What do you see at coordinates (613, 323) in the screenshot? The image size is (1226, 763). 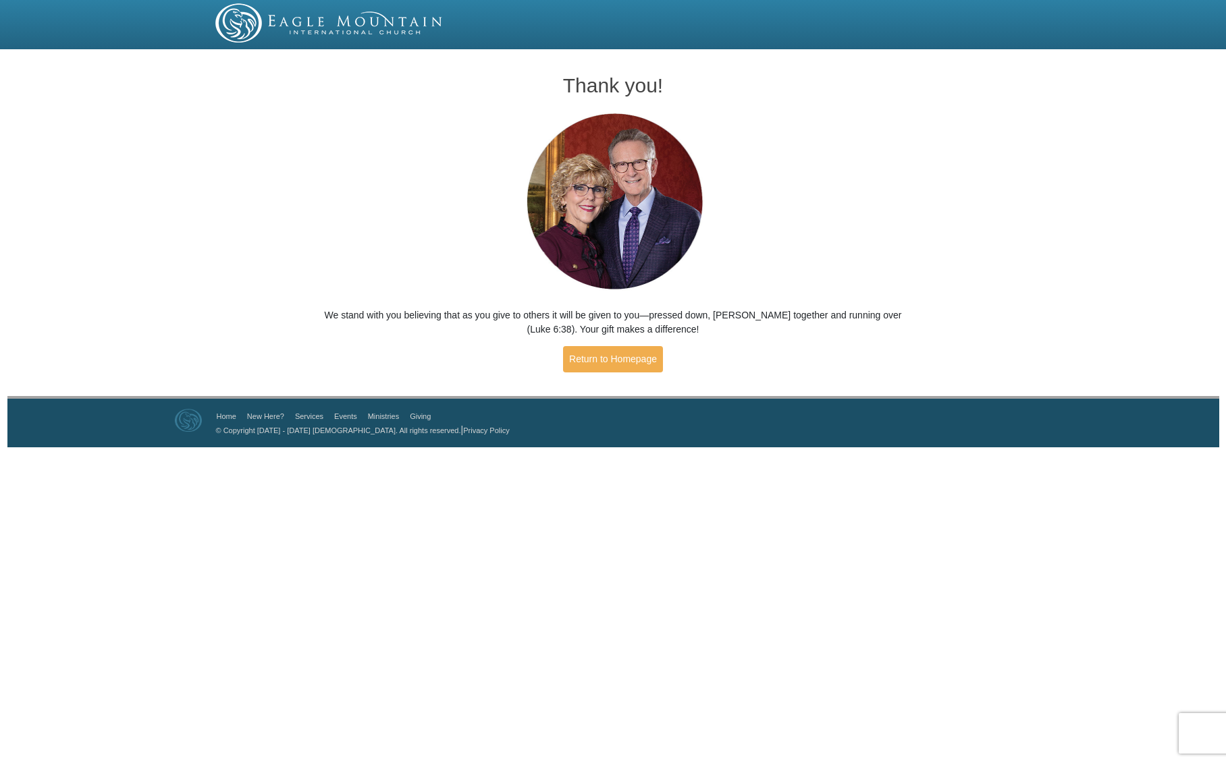 I see `p: We stand with you believing that as you give to others it will be given to you—pressed down, [PER...` at bounding box center [613, 323].